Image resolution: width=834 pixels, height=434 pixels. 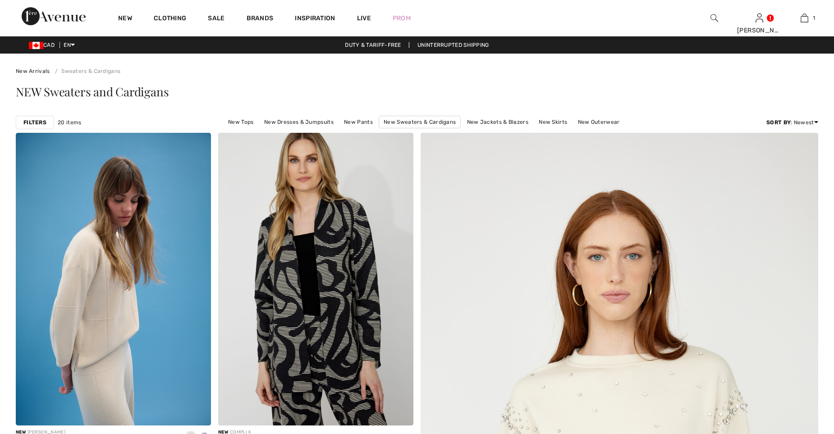 I want to click on a: Sale, so click(x=216, y=19).